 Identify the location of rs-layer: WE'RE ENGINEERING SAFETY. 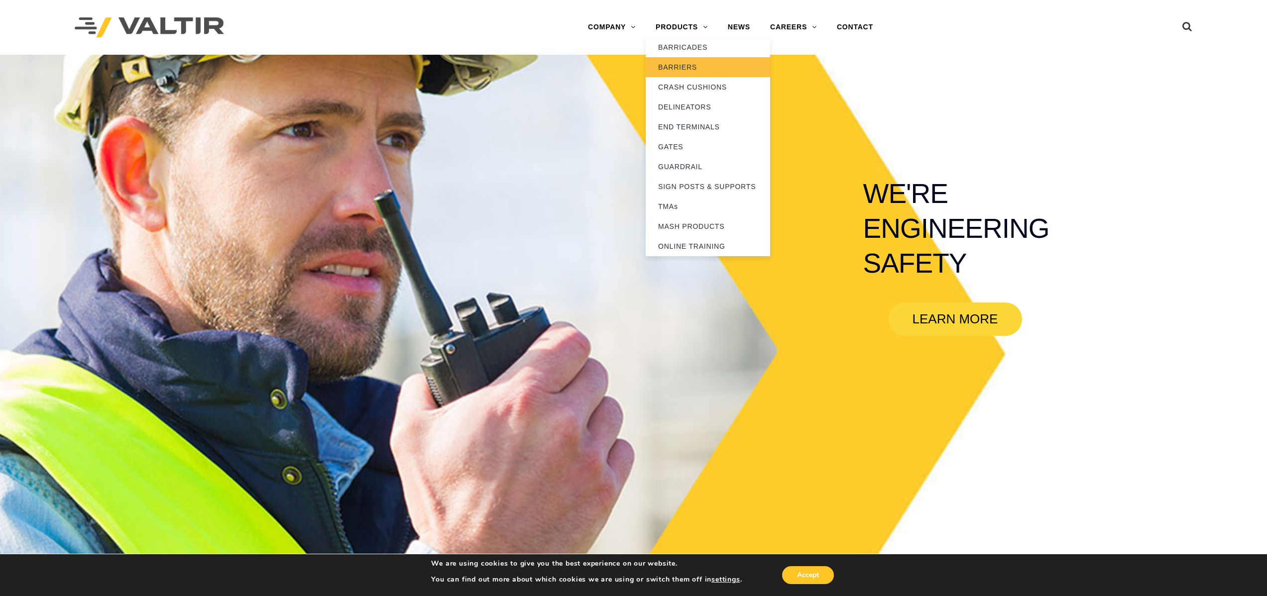
(917, 228).